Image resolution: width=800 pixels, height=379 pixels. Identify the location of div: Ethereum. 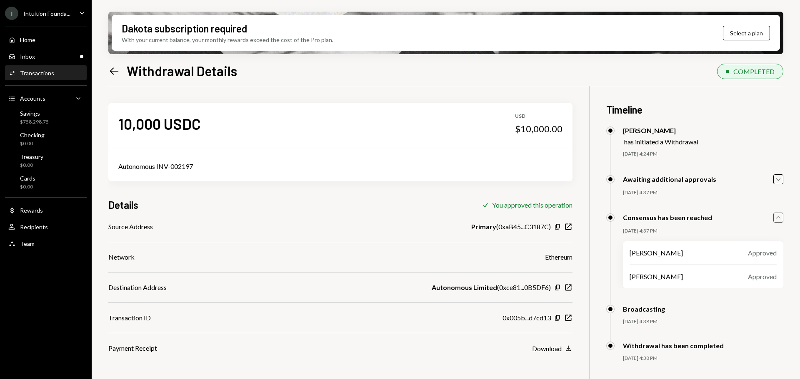
(558, 257).